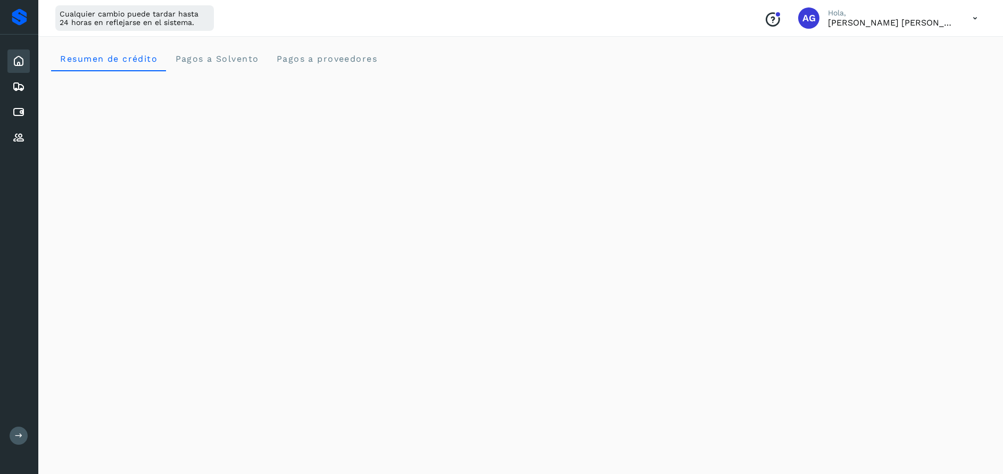 Image resolution: width=1003 pixels, height=474 pixels. What do you see at coordinates (135, 18) in the screenshot?
I see `div: Cualquier cambio puede tardar hasta 24 horas en reflejarse en el sistema.` at bounding box center [135, 18].